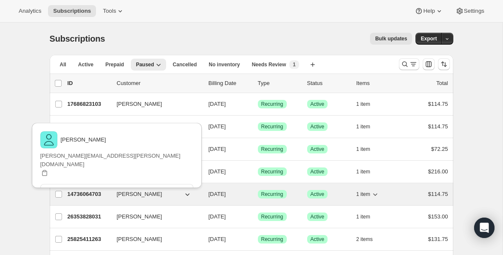  I want to click on div: Type, so click(279, 83).